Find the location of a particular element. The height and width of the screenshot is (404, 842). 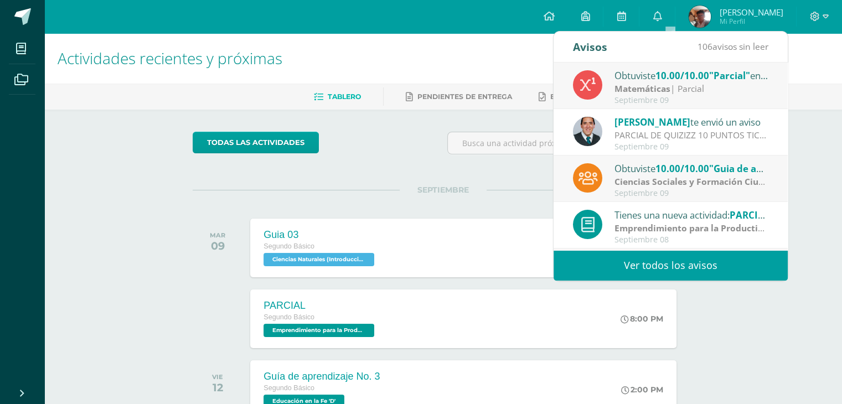

div: 2:00 PM is located at coordinates (642, 390).